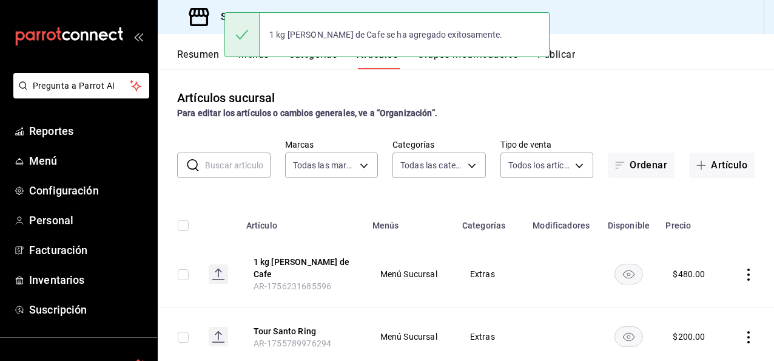 The width and height of the screenshot is (774, 361). Describe the element at coordinates (88, 279) in the screenshot. I see `span: Inventarios` at that location.